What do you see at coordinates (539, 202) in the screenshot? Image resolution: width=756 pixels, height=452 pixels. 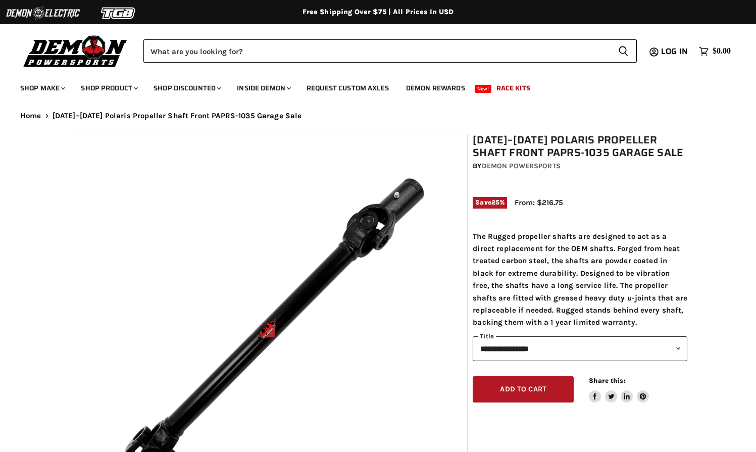 I see `span: From: $216.75` at bounding box center [539, 202].